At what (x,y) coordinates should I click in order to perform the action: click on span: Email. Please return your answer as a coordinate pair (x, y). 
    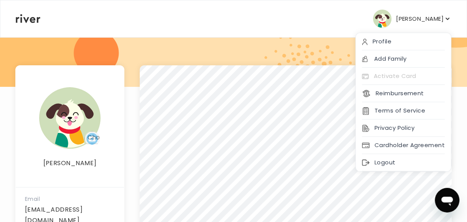
    Looking at the image, I should click on (32, 199).